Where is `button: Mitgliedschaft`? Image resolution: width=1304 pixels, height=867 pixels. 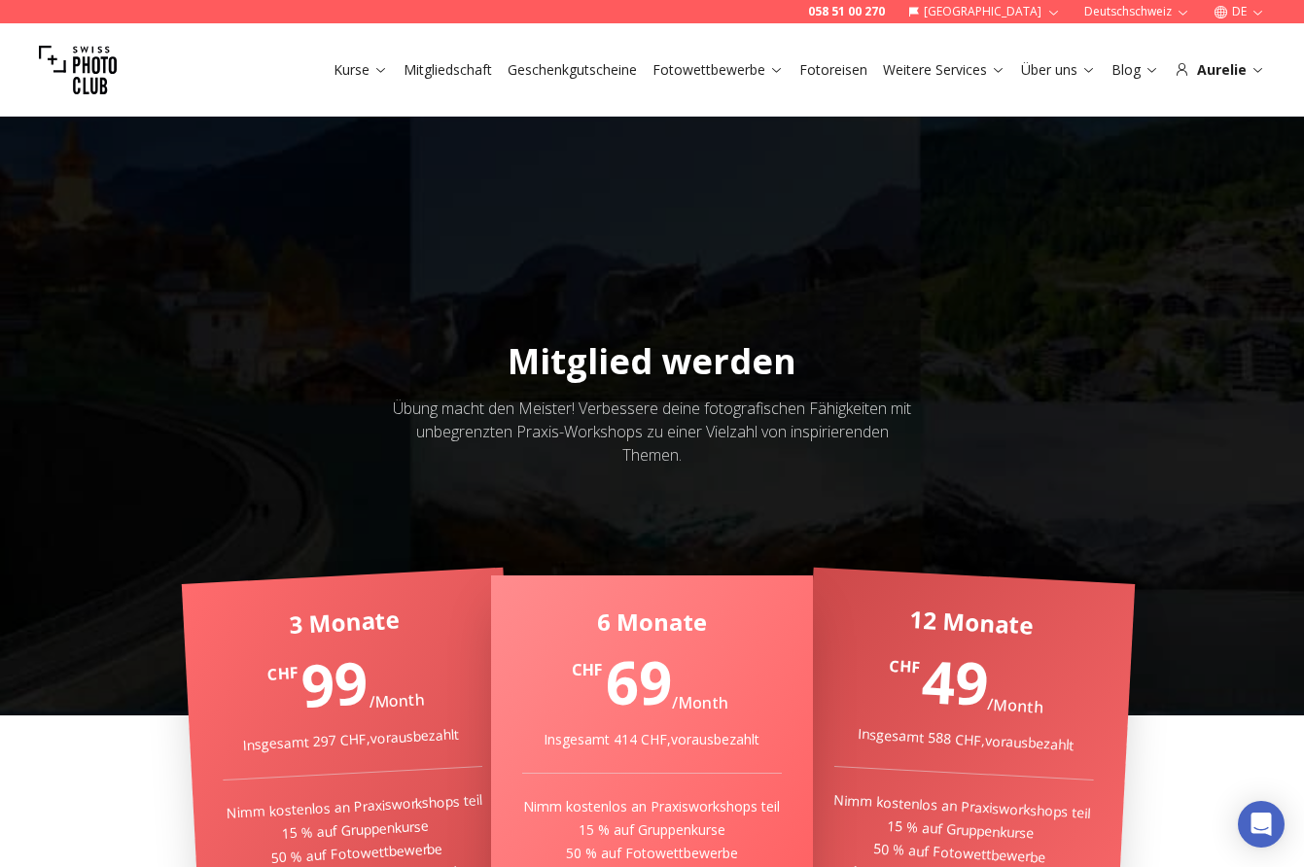
button: Mitgliedschaft is located at coordinates (447, 70).